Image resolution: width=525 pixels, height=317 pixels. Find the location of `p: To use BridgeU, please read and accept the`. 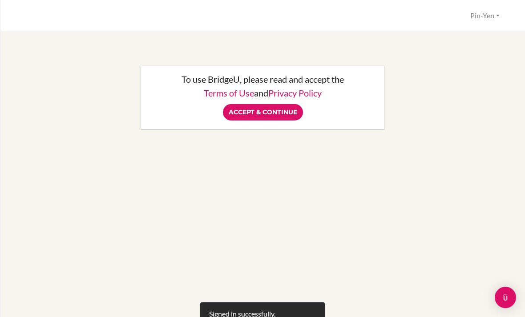

p: To use BridgeU, please read and accept the is located at coordinates (263, 79).